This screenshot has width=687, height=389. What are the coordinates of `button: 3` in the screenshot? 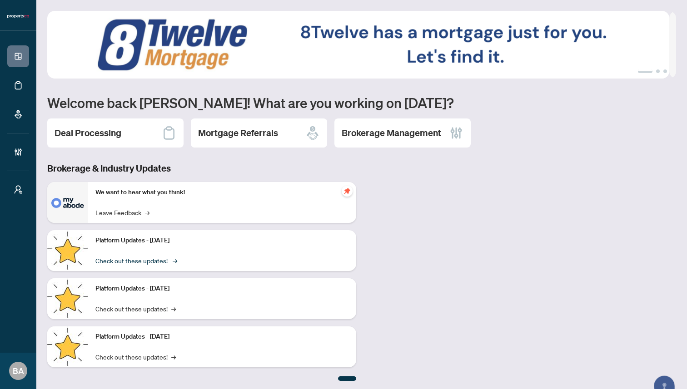 It's located at (665, 71).